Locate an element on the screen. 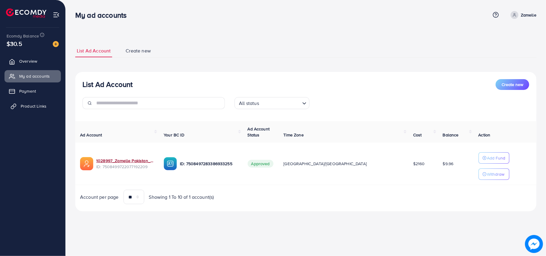 This screenshot has width=546, height=256. span: Payment is located at coordinates (28, 91).